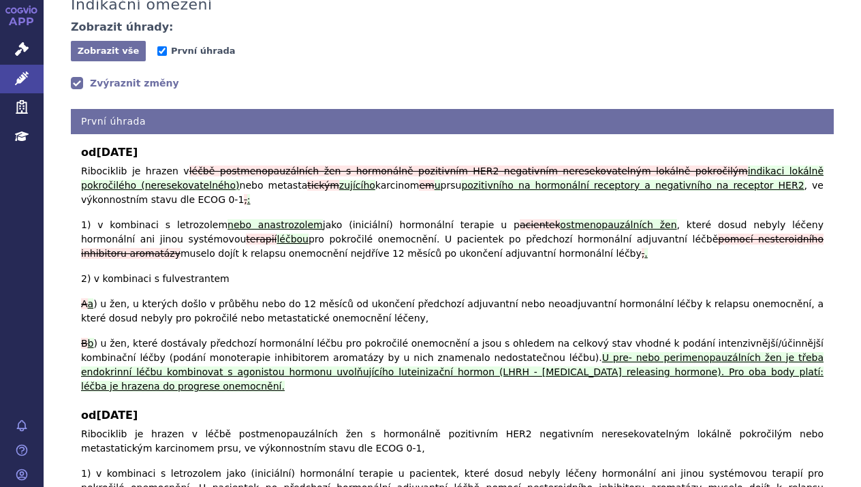  I want to click on ins: U pre- nebo perimenopauzálních žen je třeba endokrinní léčbu kombinovat s agonistou hormonu uvolň..., so click(453, 372).